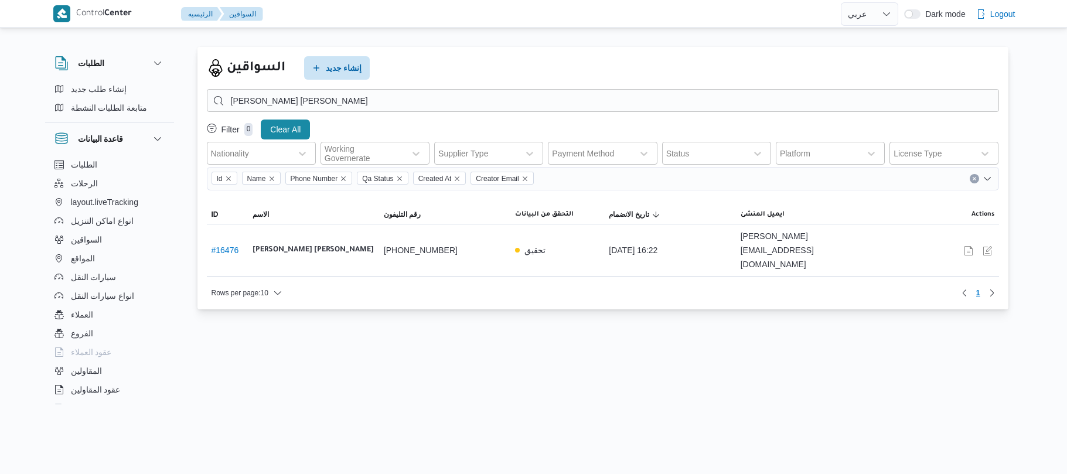 The image size is (1067, 474). Describe the element at coordinates (110, 333) in the screenshot. I see `button: الفروع` at that location.